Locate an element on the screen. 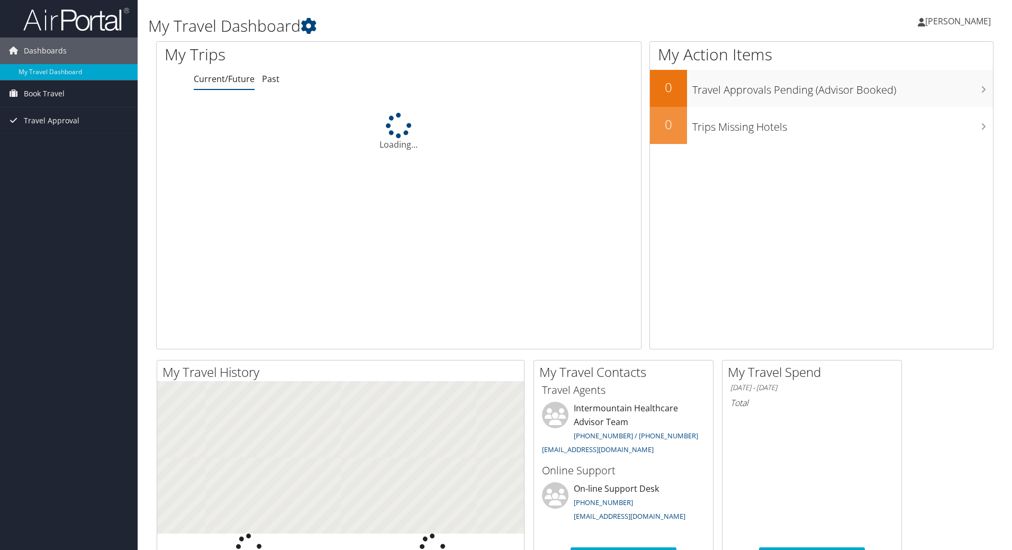 This screenshot has width=1012, height=550. h1: My Travel Dashboard is located at coordinates (432, 26).